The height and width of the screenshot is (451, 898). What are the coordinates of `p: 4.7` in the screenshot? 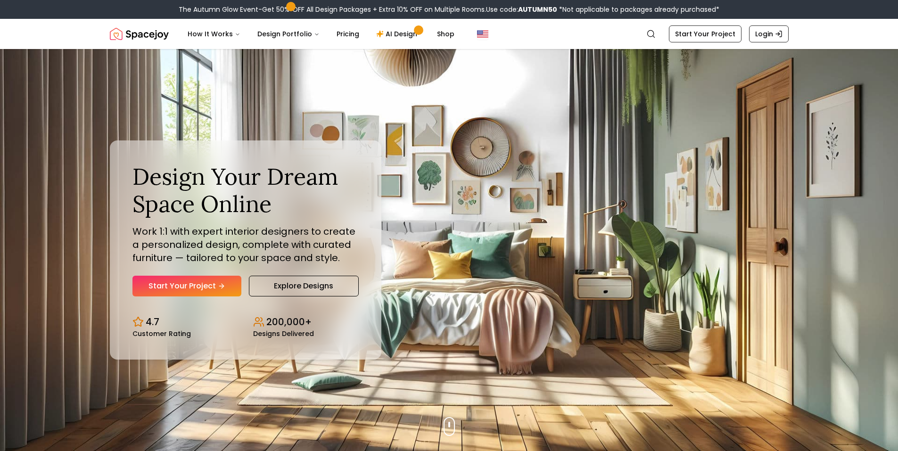 It's located at (152, 322).